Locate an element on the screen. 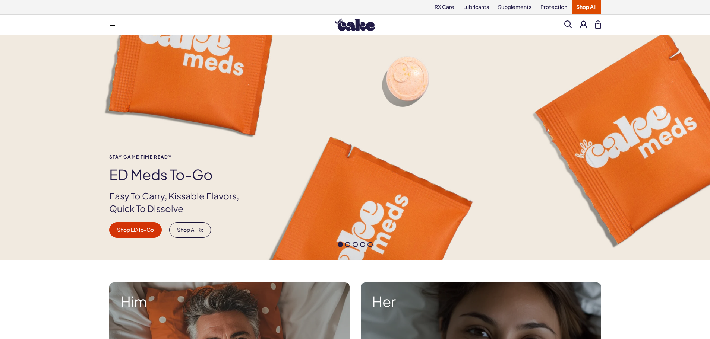 Image resolution: width=710 pixels, height=339 pixels. strong: Her is located at coordinates (480, 302).